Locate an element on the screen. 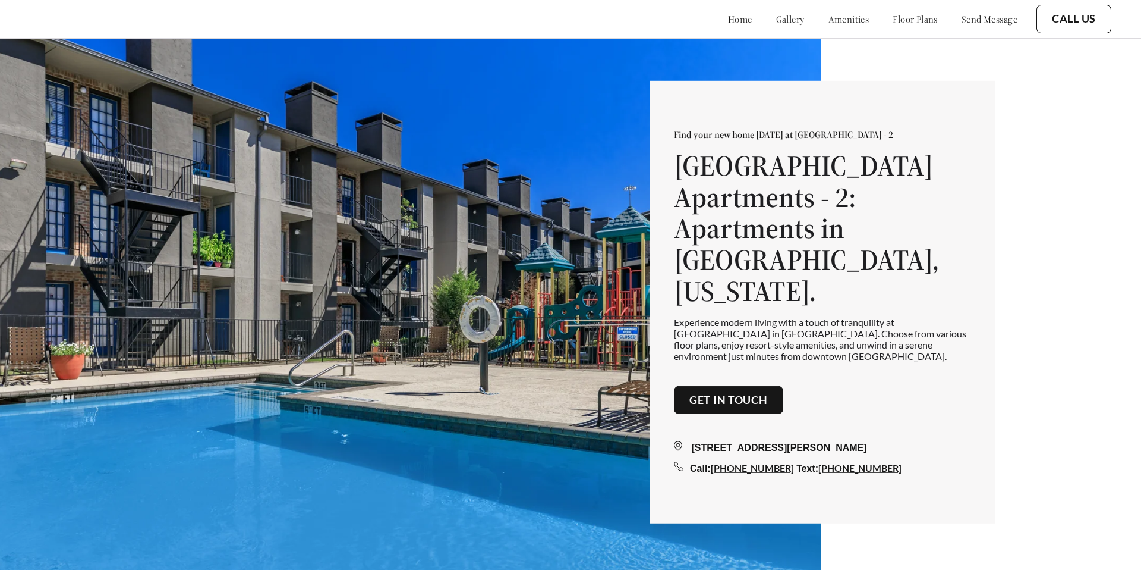  a: gallery is located at coordinates (791, 19).